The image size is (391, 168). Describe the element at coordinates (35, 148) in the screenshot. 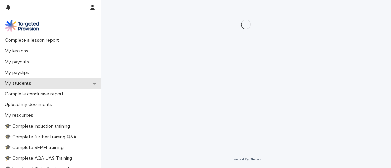

I see `p: 🎓 Complete SEMH training` at that location.